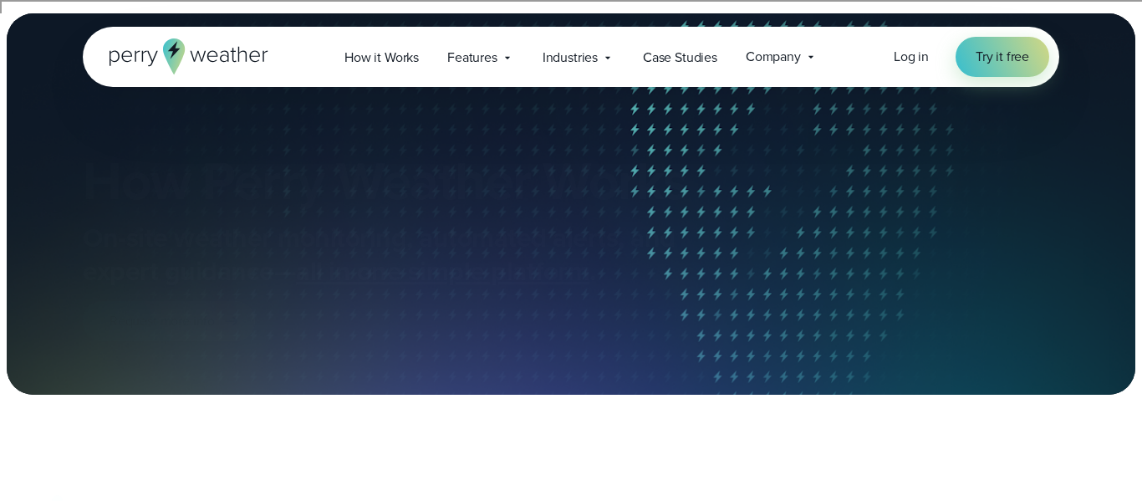 The width and height of the screenshot is (1142, 501). Describe the element at coordinates (1003, 57) in the screenshot. I see `span: Try it free` at that location.